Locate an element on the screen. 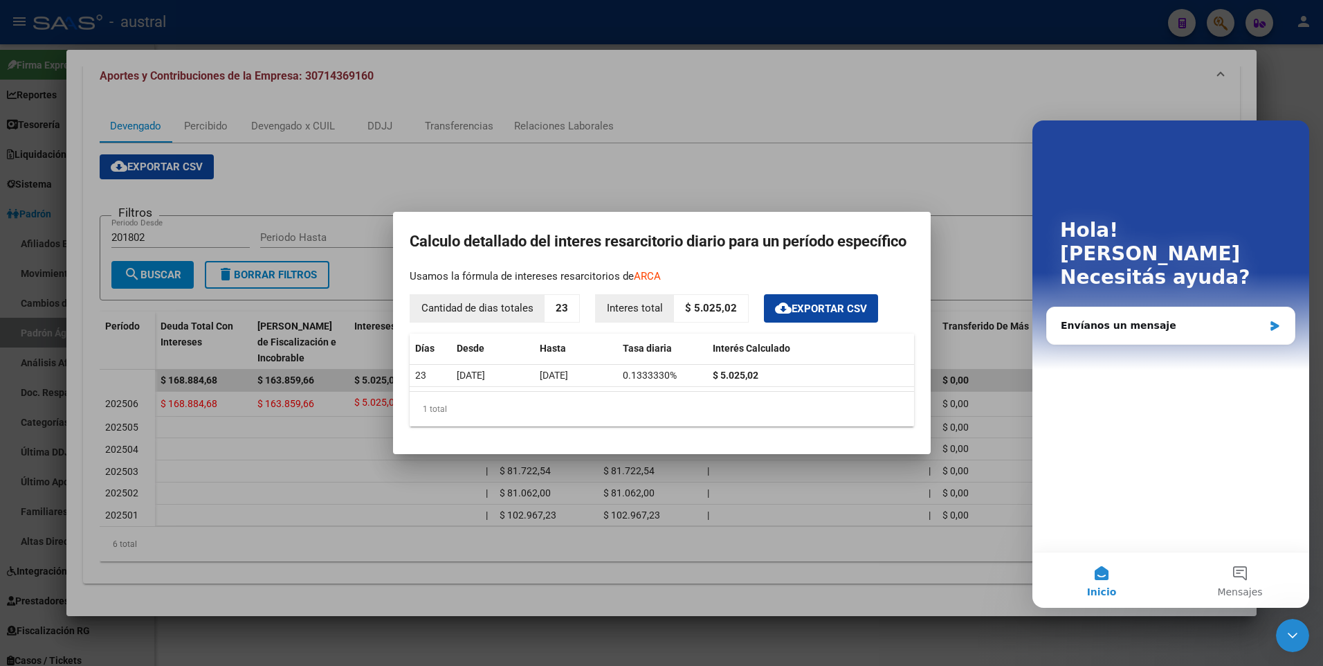 The height and width of the screenshot is (666, 1323). p: Necesitás ayuda? is located at coordinates (138, 157).